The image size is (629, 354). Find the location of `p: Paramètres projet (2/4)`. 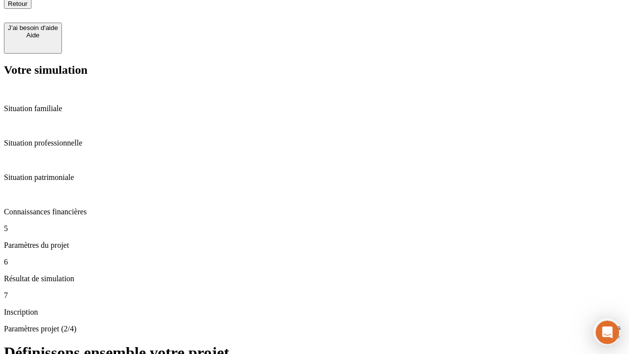

p: Paramètres projet (2/4) is located at coordinates (314, 329).